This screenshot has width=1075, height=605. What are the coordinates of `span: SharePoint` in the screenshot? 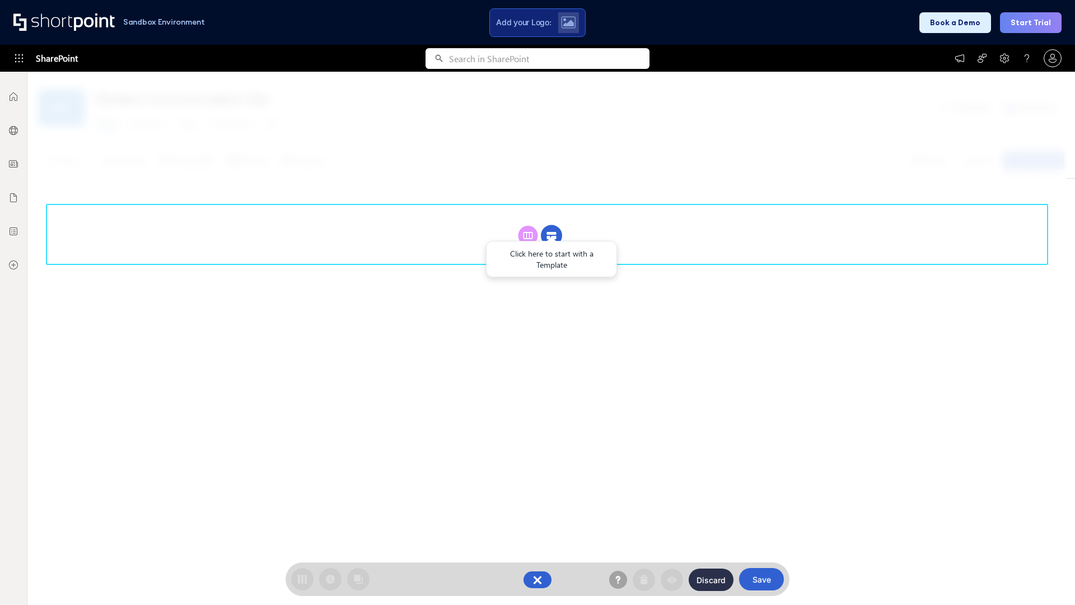 It's located at (57, 58).